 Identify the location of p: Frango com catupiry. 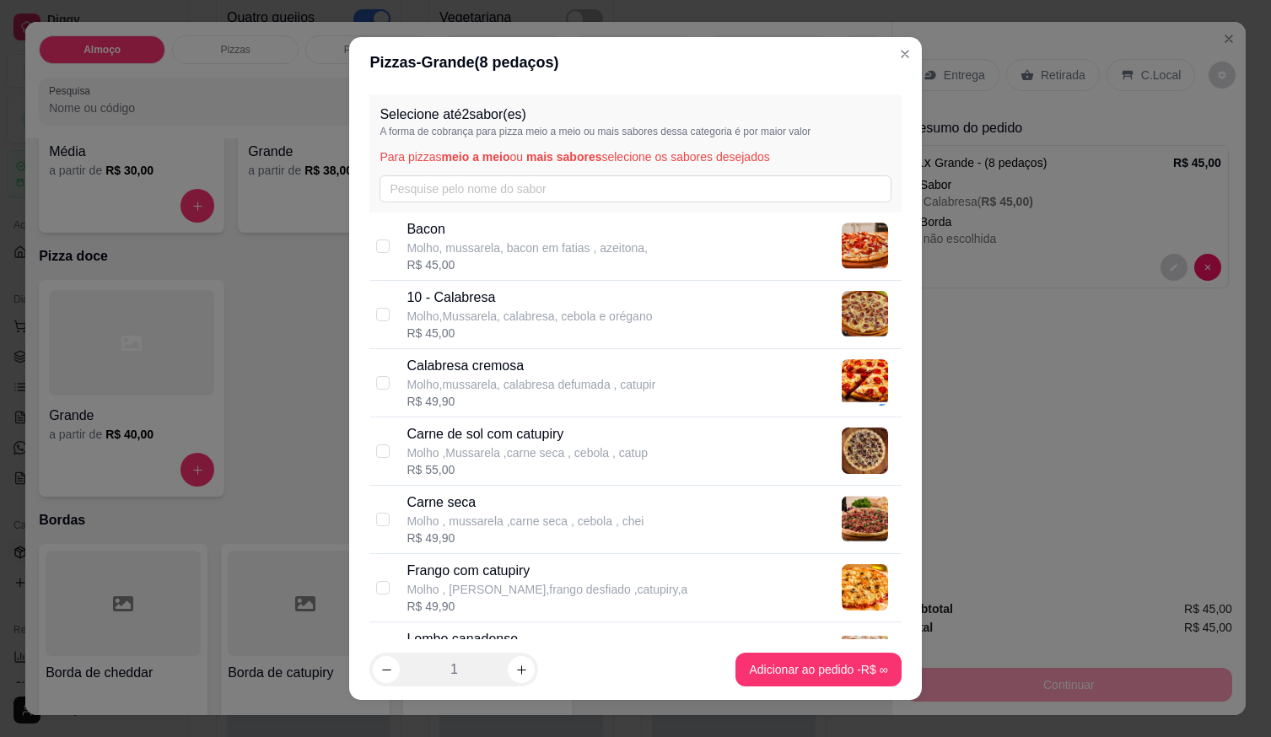
(547, 571).